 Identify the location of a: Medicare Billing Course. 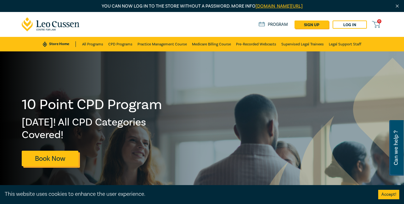
(212, 44).